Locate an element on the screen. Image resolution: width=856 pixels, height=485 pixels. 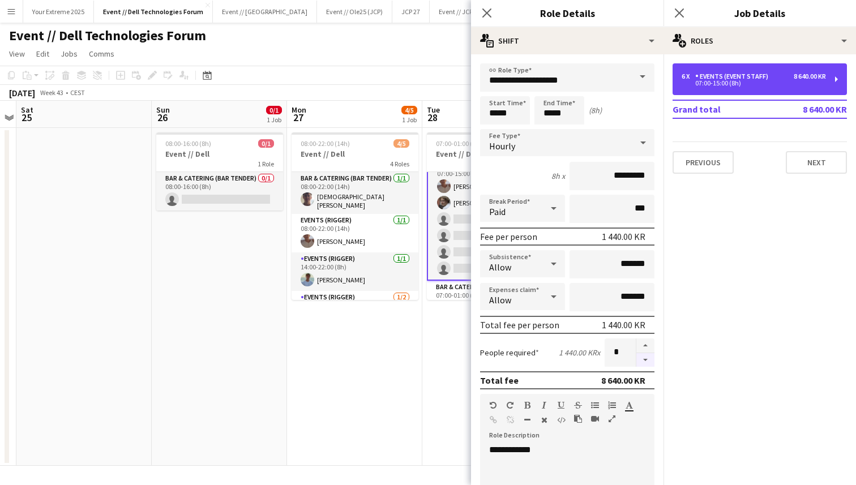
div: CEST is located at coordinates (78, 92).